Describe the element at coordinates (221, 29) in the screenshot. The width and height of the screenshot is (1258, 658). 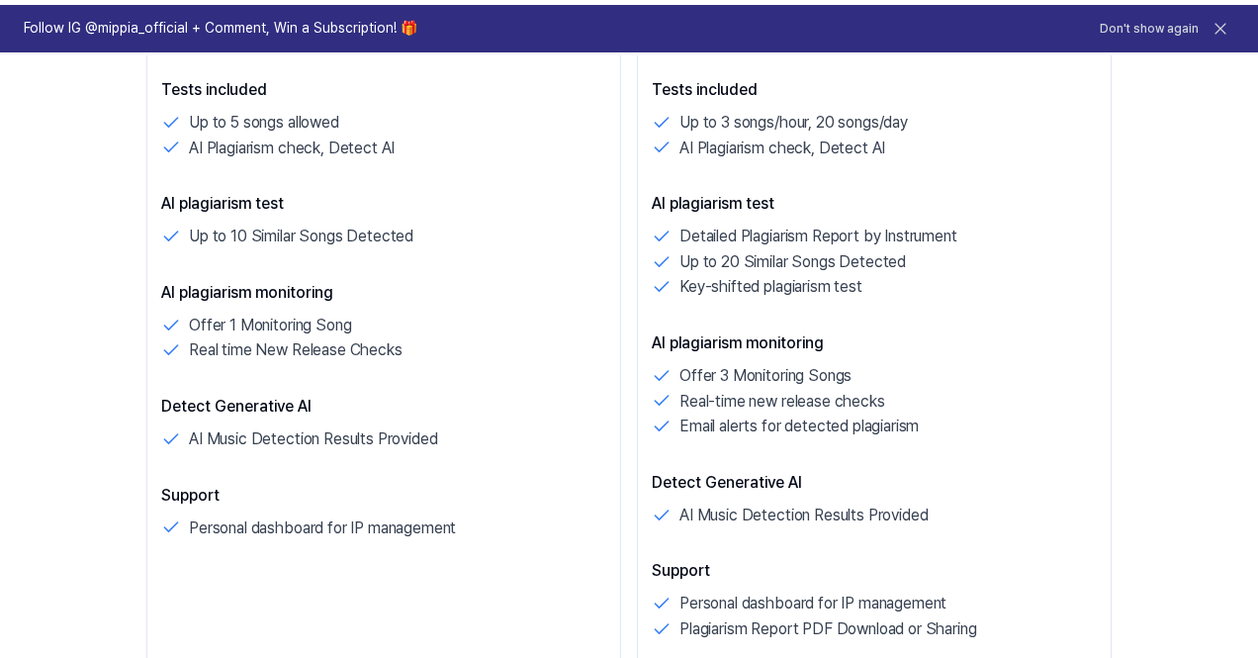
I see `h1: Follow IG @mippia_official + Comment, Win a Subscription! 🎁` at that location.